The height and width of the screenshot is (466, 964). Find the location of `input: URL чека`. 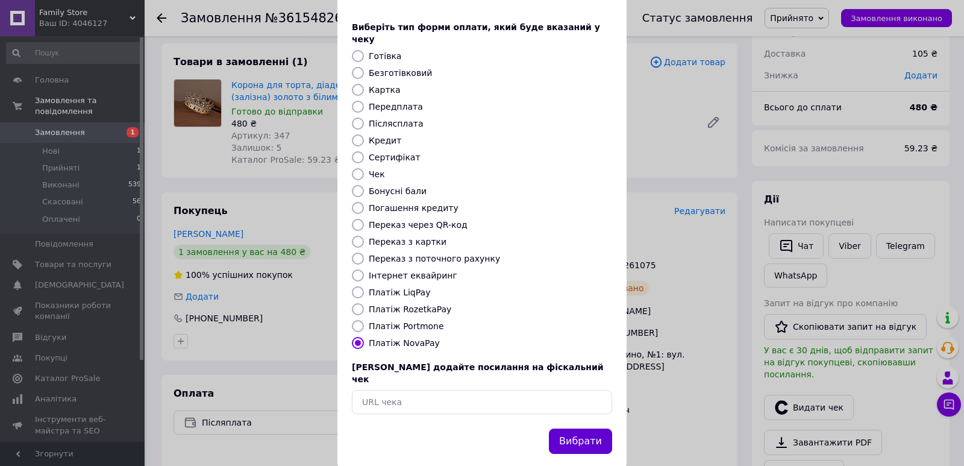

input: URL чека is located at coordinates (482, 402).